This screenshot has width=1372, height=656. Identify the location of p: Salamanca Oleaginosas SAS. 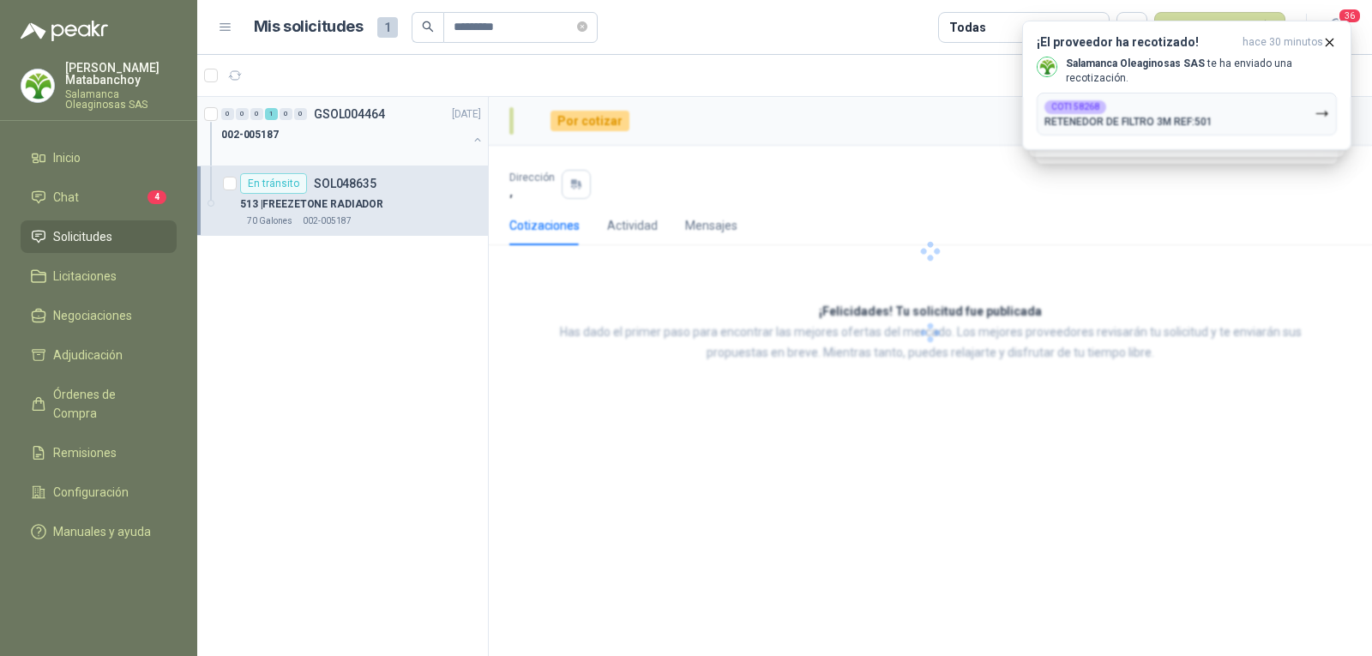
(121, 99).